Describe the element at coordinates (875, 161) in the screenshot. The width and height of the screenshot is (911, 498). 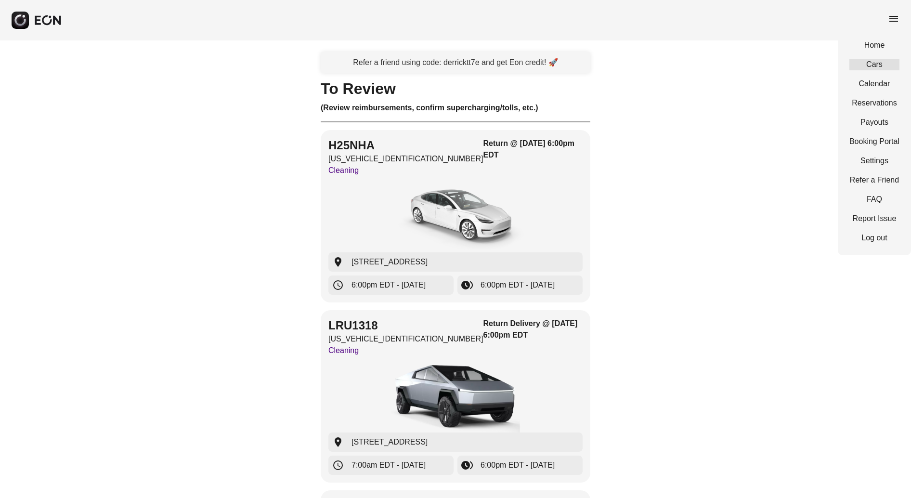
I see `a: Settings` at that location.